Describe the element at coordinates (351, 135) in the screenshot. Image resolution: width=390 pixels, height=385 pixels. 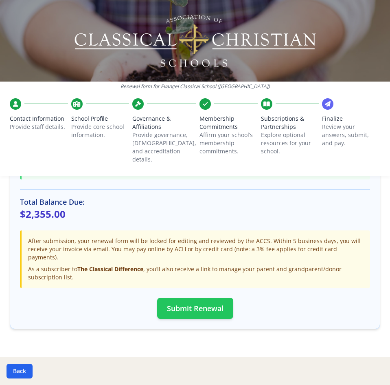
I see `p: Review your answers, submit, and pay.` at that location.